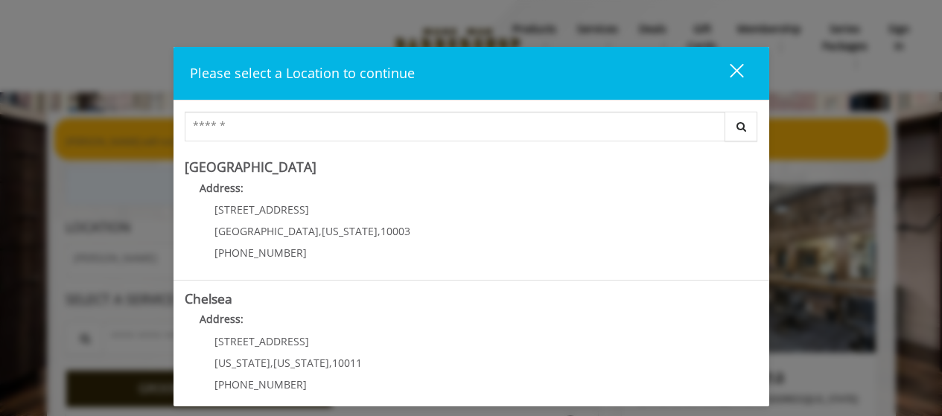 Image resolution: width=942 pixels, height=416 pixels. Describe the element at coordinates (209, 299) in the screenshot. I see `b: Chelsea` at that location.